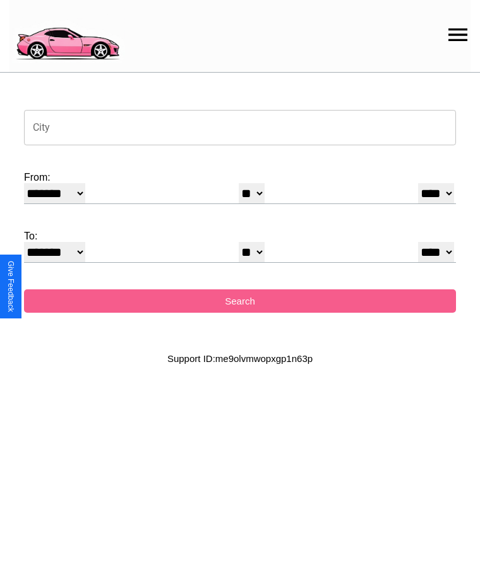 The image size is (480, 573). Describe the element at coordinates (11, 286) in the screenshot. I see `div: Give Feedback` at that location.